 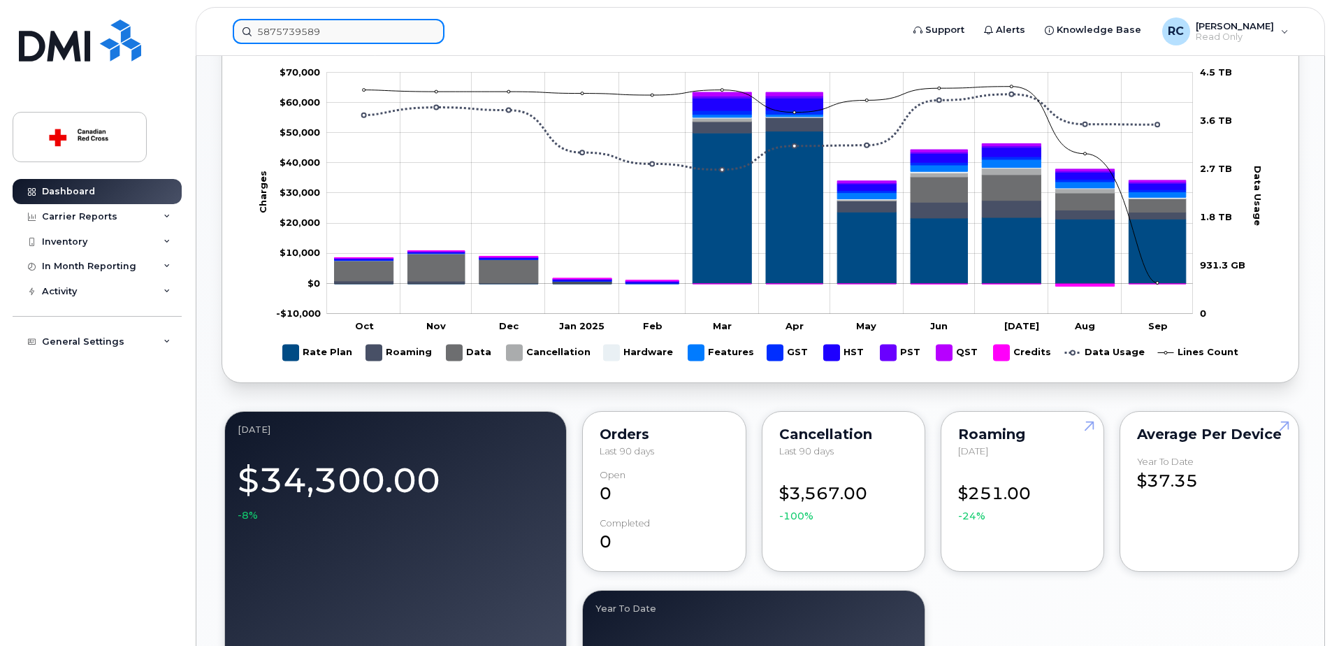 I want to click on span: Knowledge Base, so click(x=1099, y=30).